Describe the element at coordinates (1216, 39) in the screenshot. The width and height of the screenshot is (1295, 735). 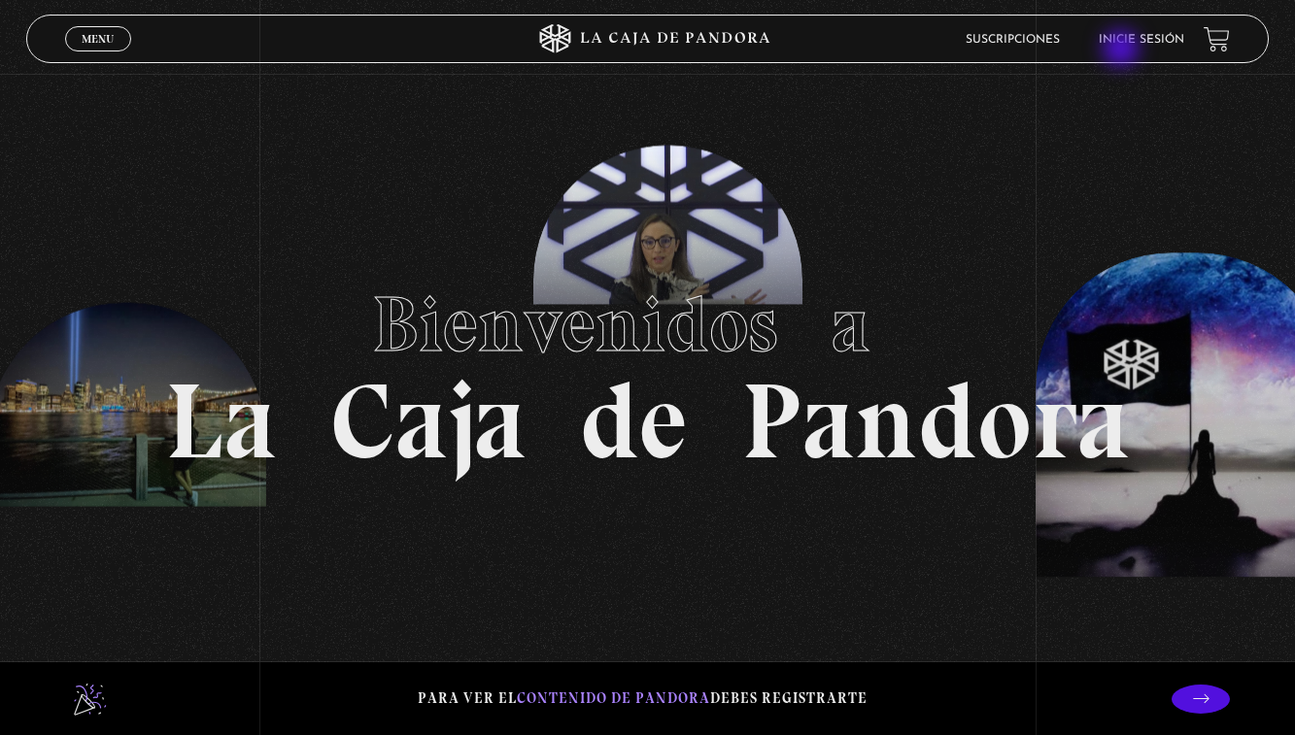
I see `a: View your shopping cart` at that location.